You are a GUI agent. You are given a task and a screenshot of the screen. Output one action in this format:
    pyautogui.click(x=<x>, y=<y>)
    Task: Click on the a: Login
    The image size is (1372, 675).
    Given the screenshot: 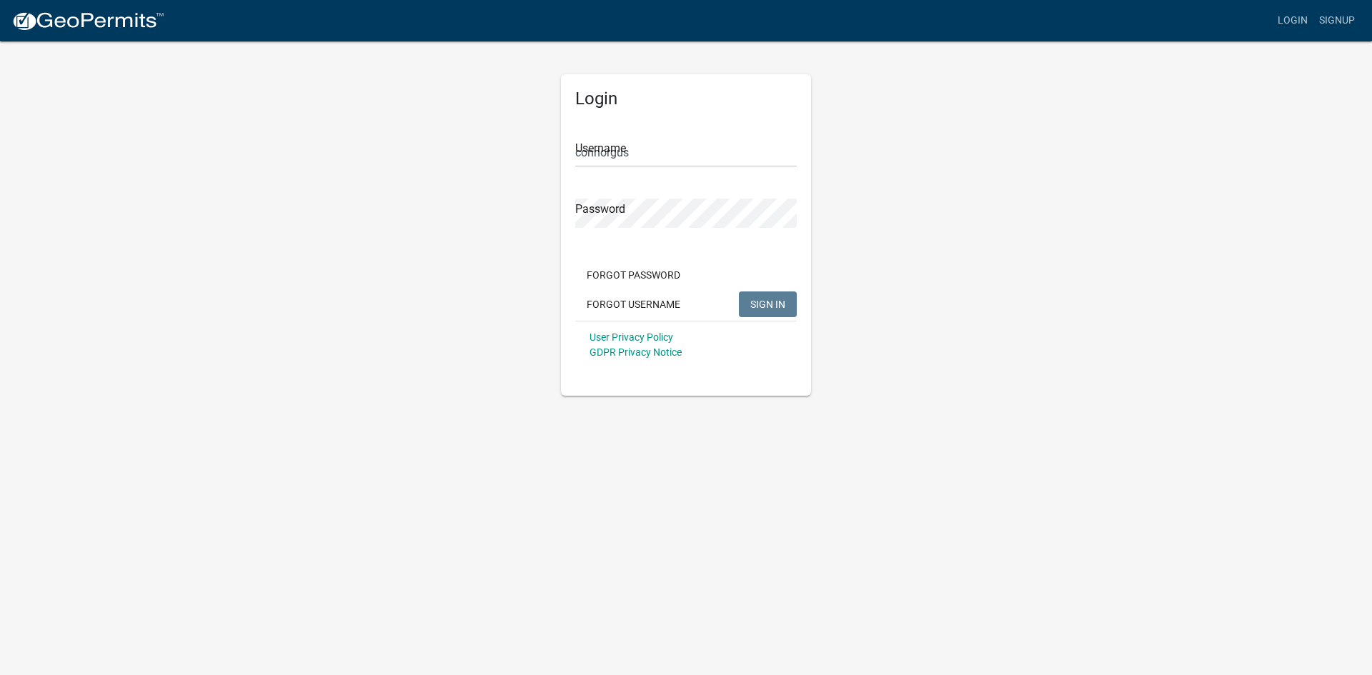 What is the action you would take?
    pyautogui.click(x=1293, y=21)
    